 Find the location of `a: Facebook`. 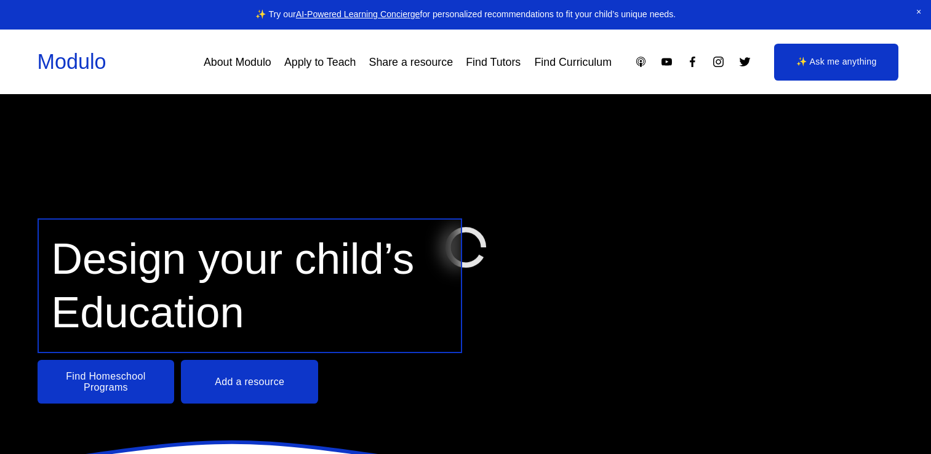

a: Facebook is located at coordinates (692, 62).